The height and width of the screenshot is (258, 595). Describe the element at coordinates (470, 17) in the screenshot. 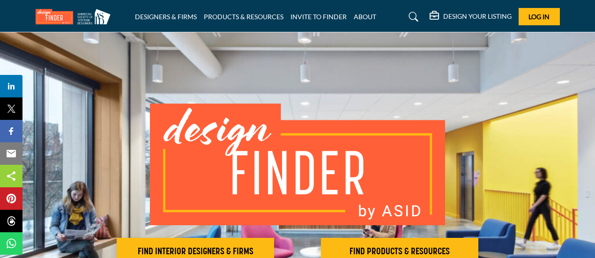

I see `div: DESIGN YOUR LISTING` at that location.